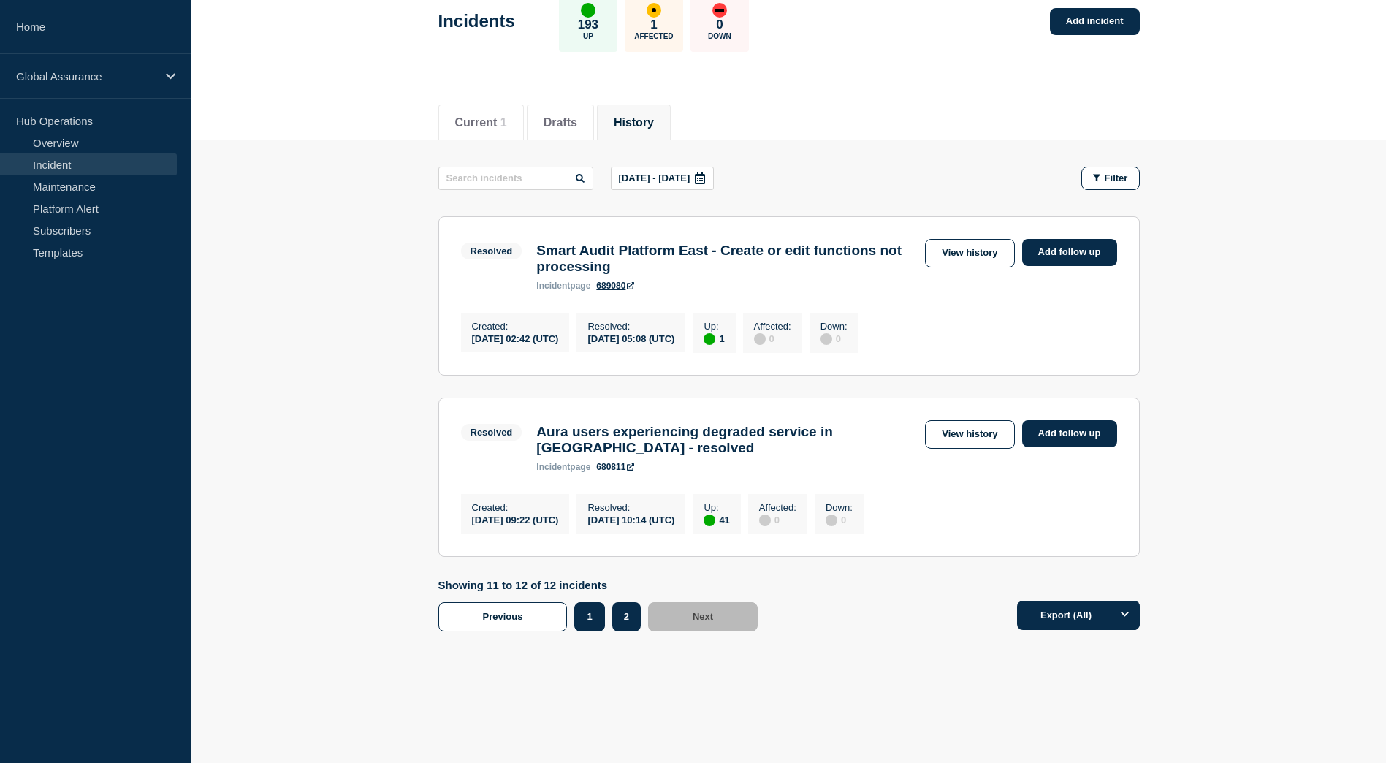  I want to click on button: Current 1, so click(481, 123).